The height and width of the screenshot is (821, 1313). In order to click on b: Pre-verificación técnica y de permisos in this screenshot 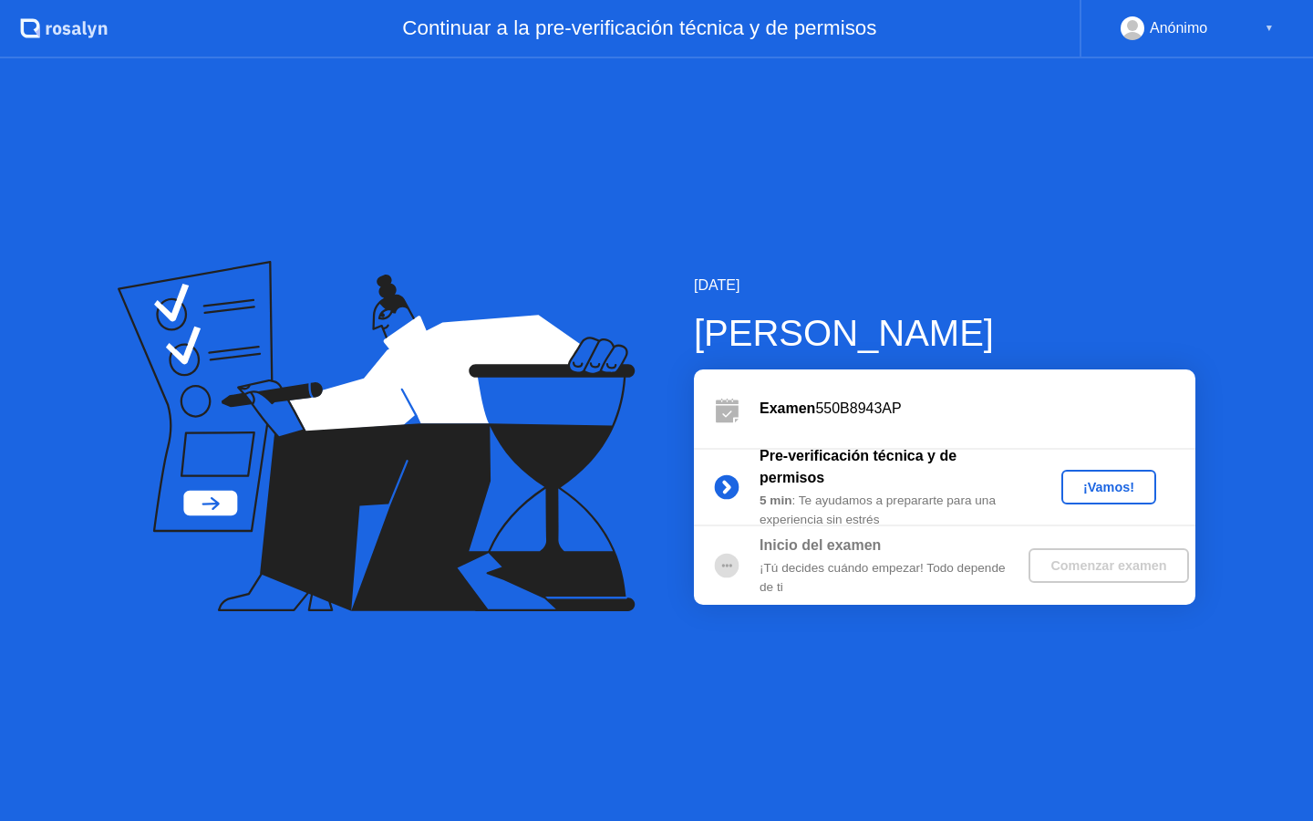, I will do `click(858, 466)`.